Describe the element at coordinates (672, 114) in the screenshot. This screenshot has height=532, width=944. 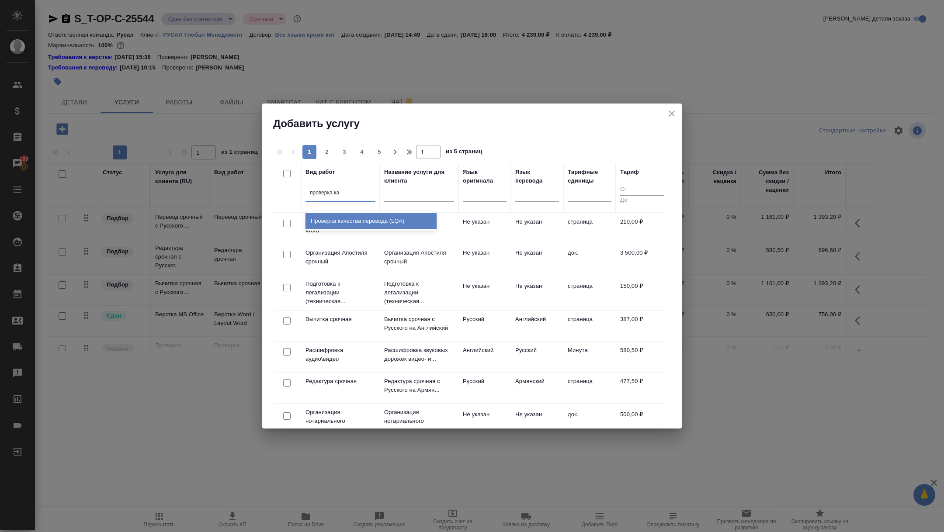
I see `button: close` at that location.